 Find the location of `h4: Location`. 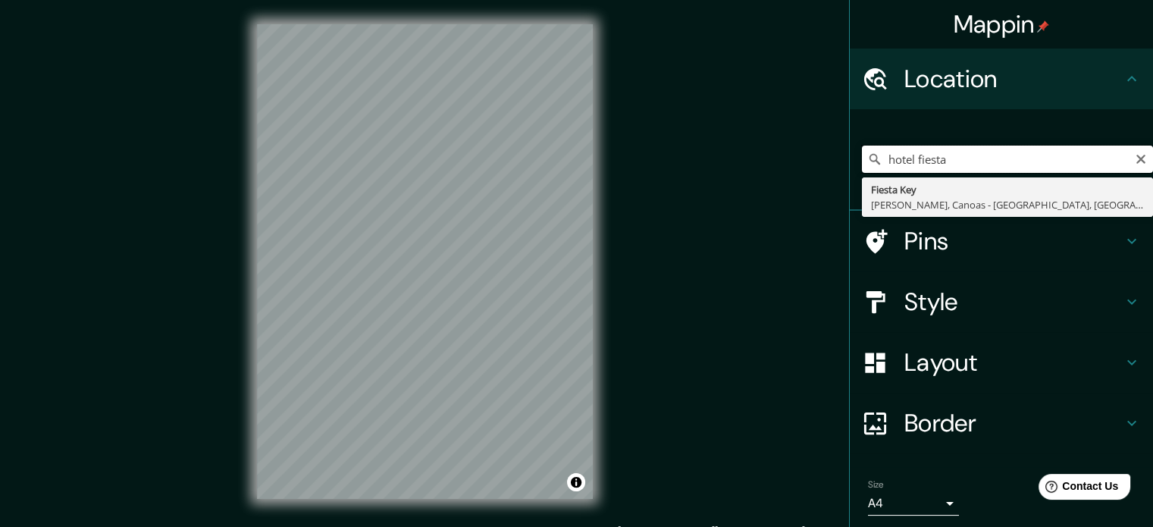

h4: Location is located at coordinates (1013, 79).